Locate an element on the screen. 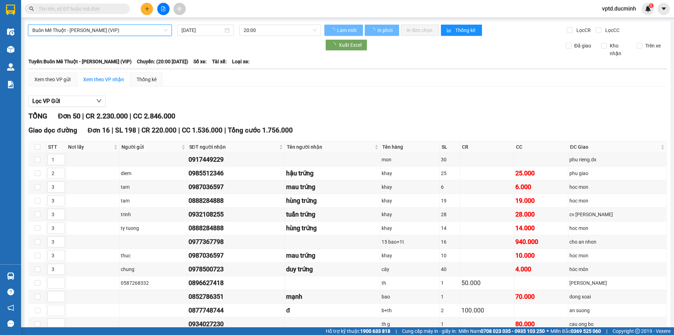 This screenshot has height=335, width=674. span: 1 is located at coordinates (651, 6).